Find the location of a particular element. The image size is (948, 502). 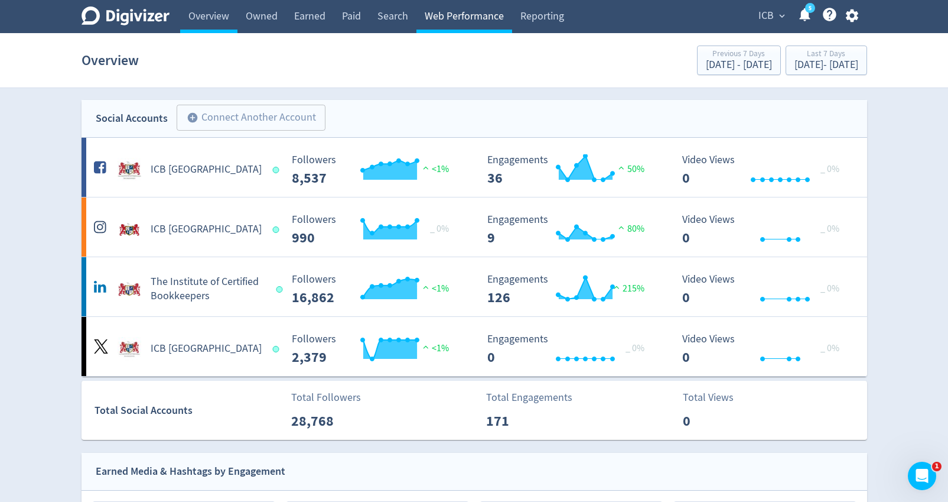

p: Total Followers is located at coordinates (326, 397).